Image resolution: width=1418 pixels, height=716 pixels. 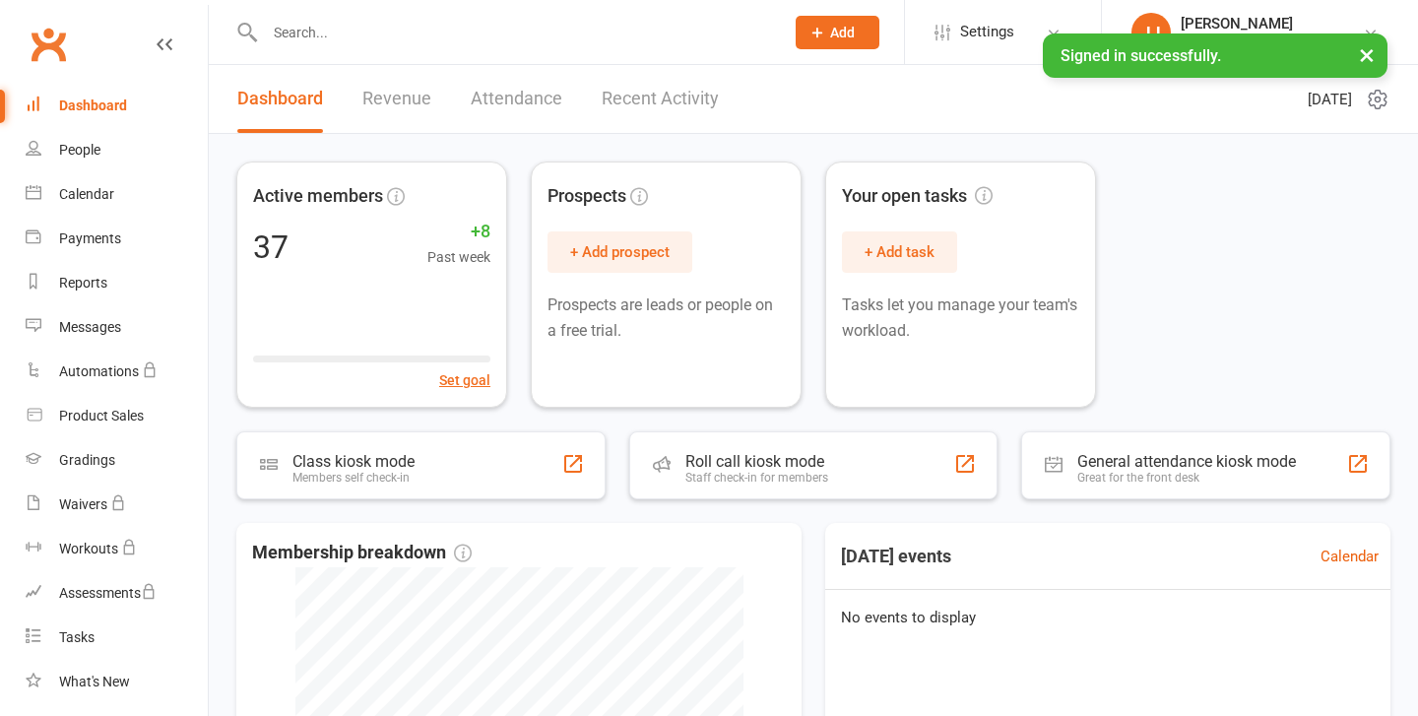 I want to click on div: Great for the front desk, so click(x=1186, y=477).